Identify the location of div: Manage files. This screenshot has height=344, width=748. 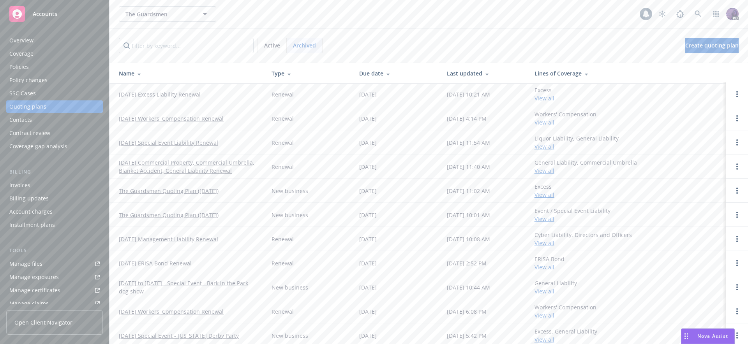
(26, 264).